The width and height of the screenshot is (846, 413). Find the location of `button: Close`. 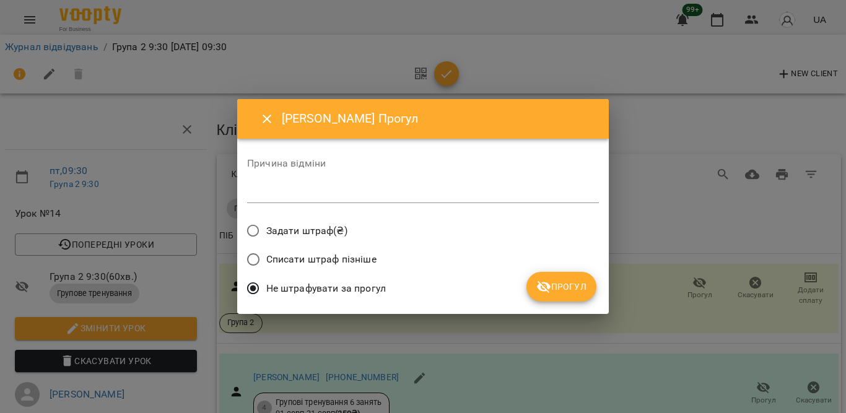

button: Close is located at coordinates (267, 119).